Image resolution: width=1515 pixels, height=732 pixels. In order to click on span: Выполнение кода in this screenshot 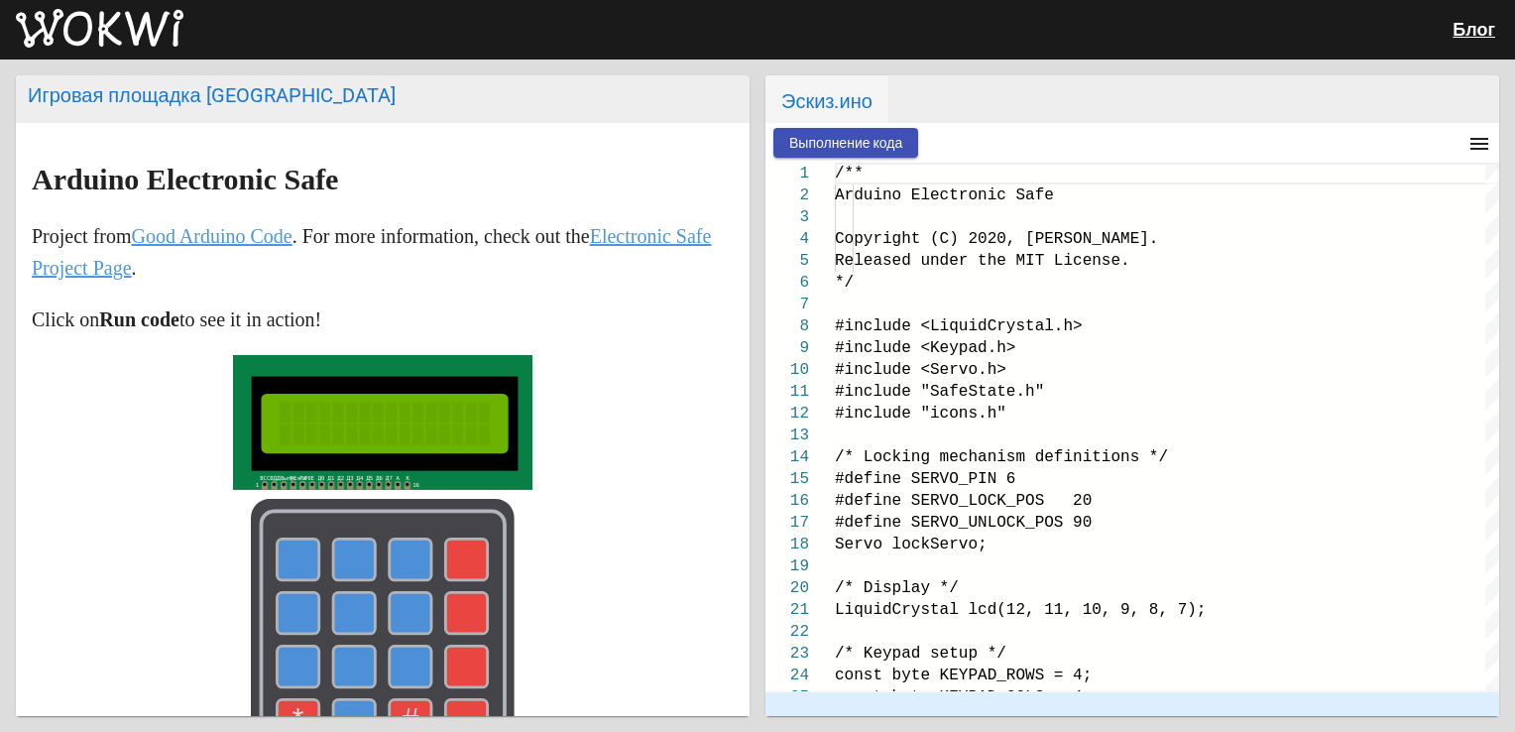, I will do `click(846, 143)`.